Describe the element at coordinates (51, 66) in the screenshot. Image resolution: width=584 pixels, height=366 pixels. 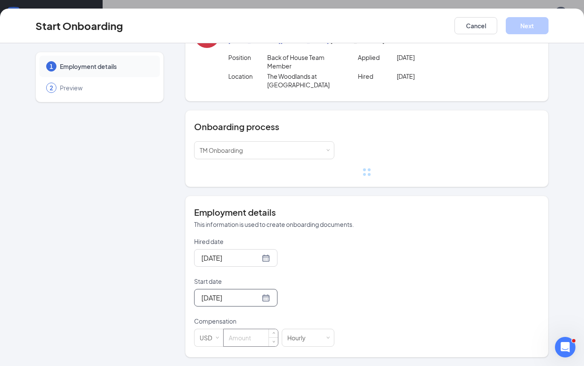
I see `span: 1` at that location.